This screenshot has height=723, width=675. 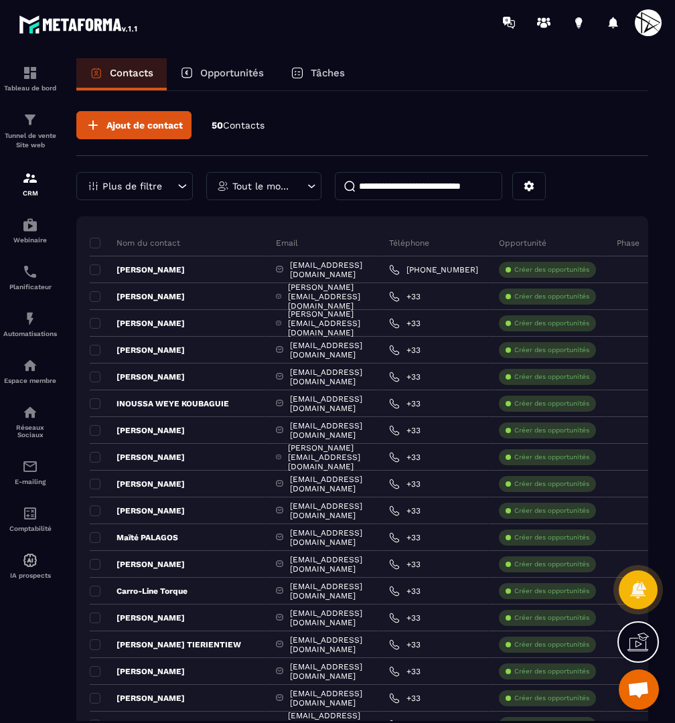 I want to click on a: formationformationTunnel de vente Site web, so click(x=30, y=131).